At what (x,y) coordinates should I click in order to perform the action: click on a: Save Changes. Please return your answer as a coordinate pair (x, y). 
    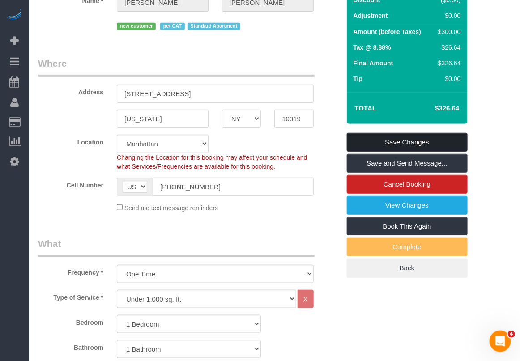
    Looking at the image, I should click on (407, 142).